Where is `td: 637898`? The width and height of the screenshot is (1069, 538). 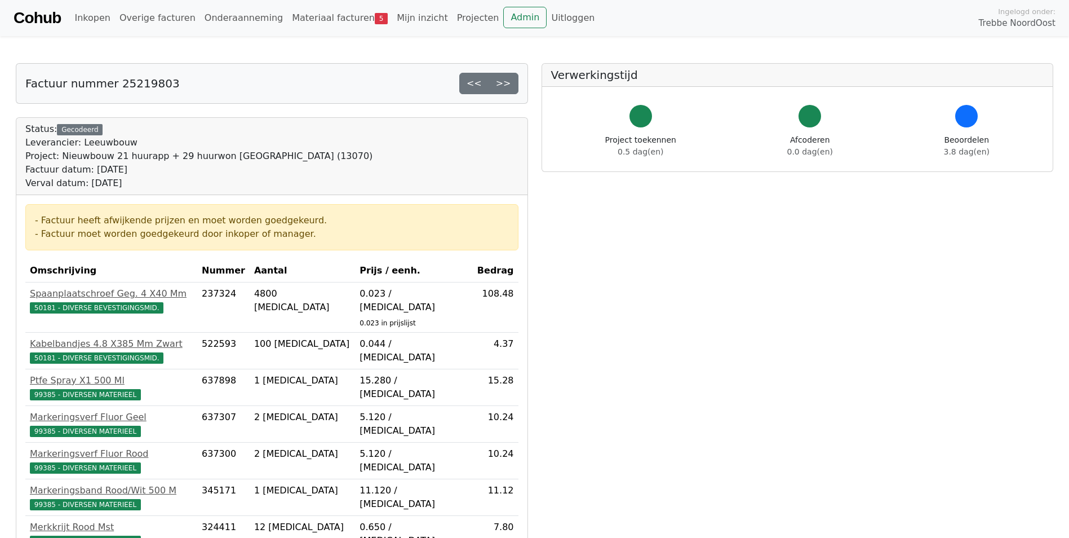
td: 637898 is located at coordinates (223, 387).